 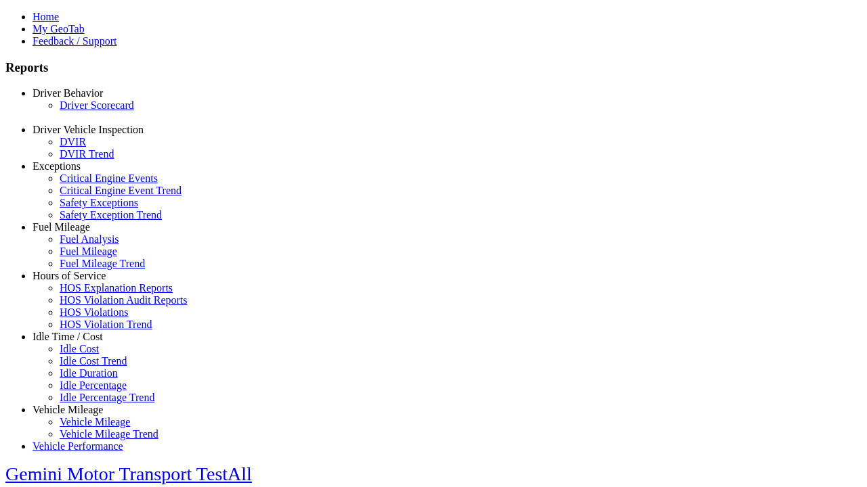 I want to click on a: Exceptions, so click(x=56, y=166).